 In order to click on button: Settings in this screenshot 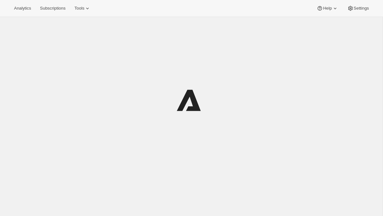, I will do `click(359, 8)`.